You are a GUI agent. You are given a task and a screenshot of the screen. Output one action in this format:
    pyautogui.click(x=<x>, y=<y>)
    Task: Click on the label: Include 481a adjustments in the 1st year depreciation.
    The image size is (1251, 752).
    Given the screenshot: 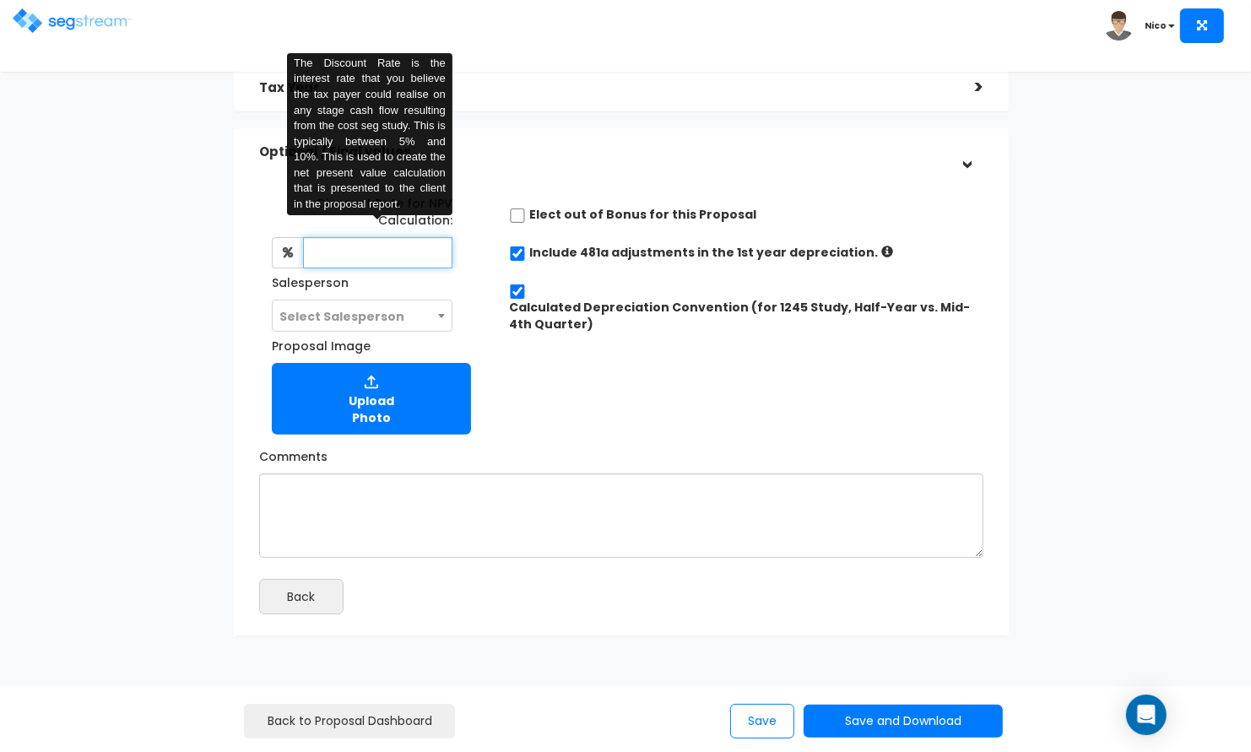 What is the action you would take?
    pyautogui.click(x=703, y=252)
    